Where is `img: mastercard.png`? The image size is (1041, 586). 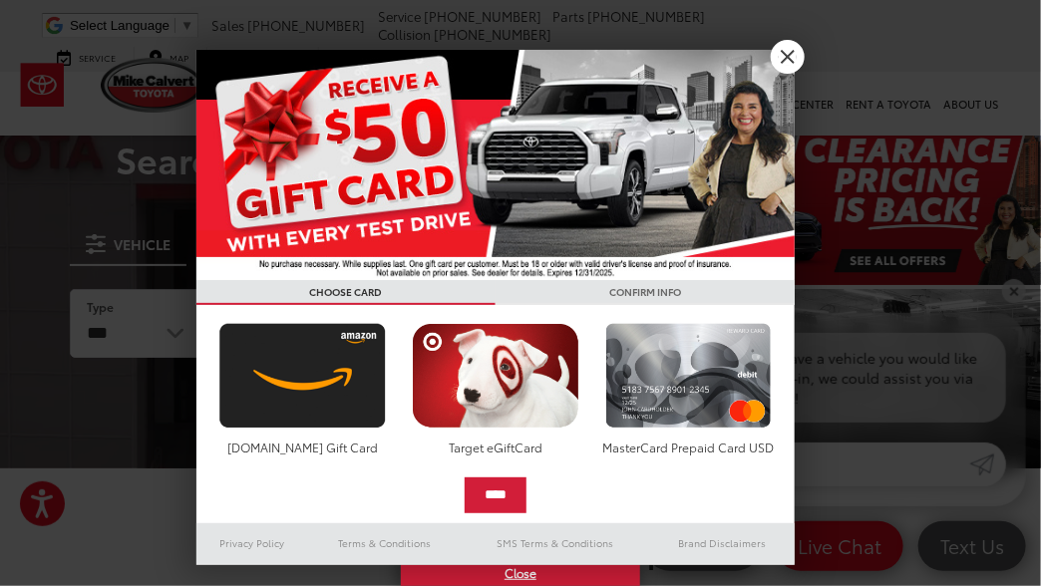 img: mastercard.png is located at coordinates (688, 376).